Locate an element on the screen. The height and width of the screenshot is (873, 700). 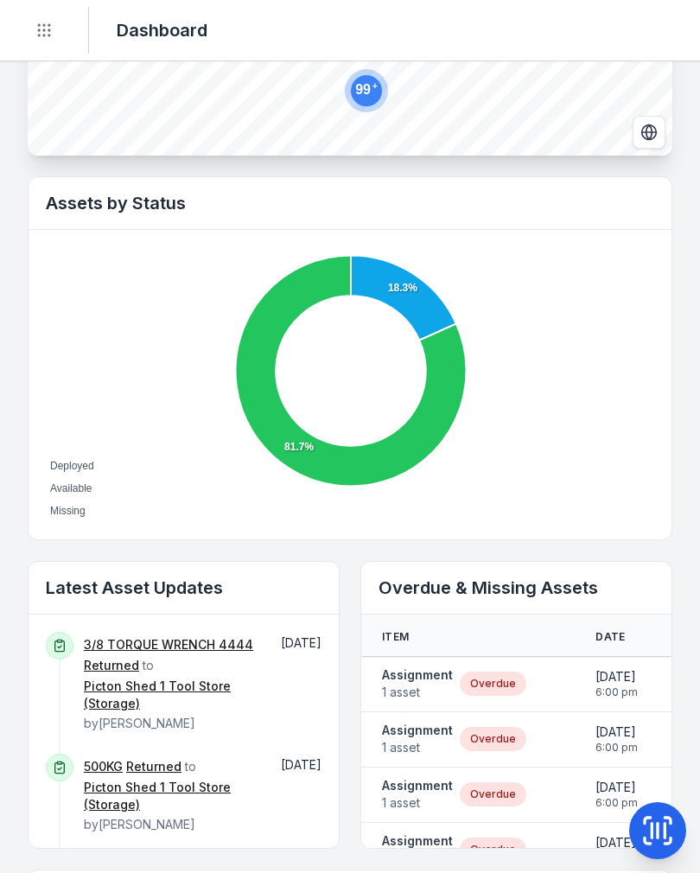
time: 25/8/2025, 6:18:26 am is located at coordinates (301, 642).